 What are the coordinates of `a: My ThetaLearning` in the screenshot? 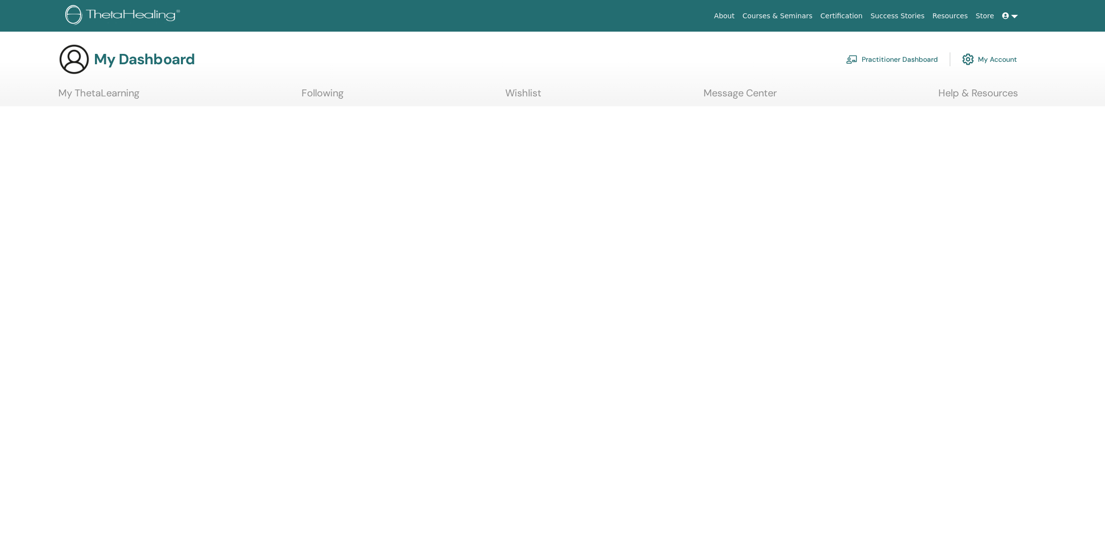 It's located at (99, 96).